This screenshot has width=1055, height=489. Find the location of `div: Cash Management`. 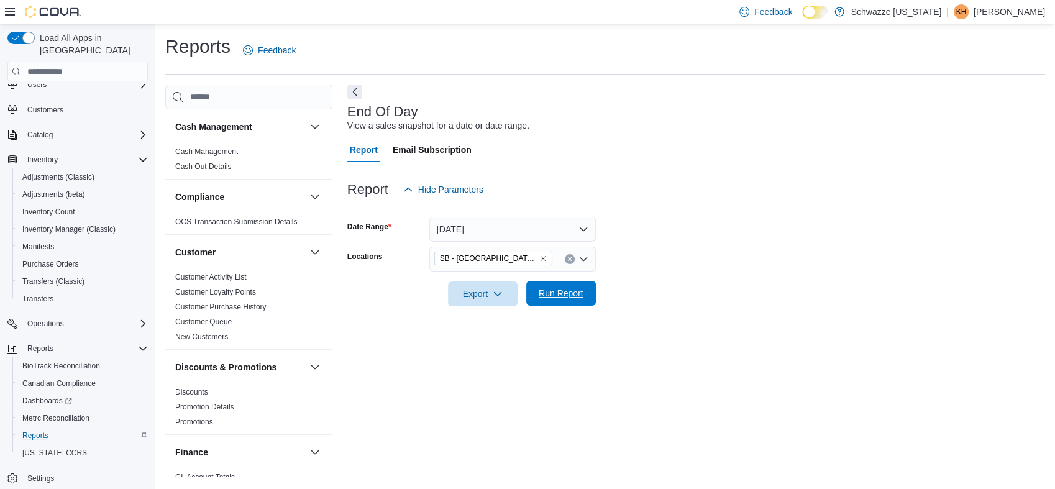

div: Cash Management is located at coordinates (249, 162).